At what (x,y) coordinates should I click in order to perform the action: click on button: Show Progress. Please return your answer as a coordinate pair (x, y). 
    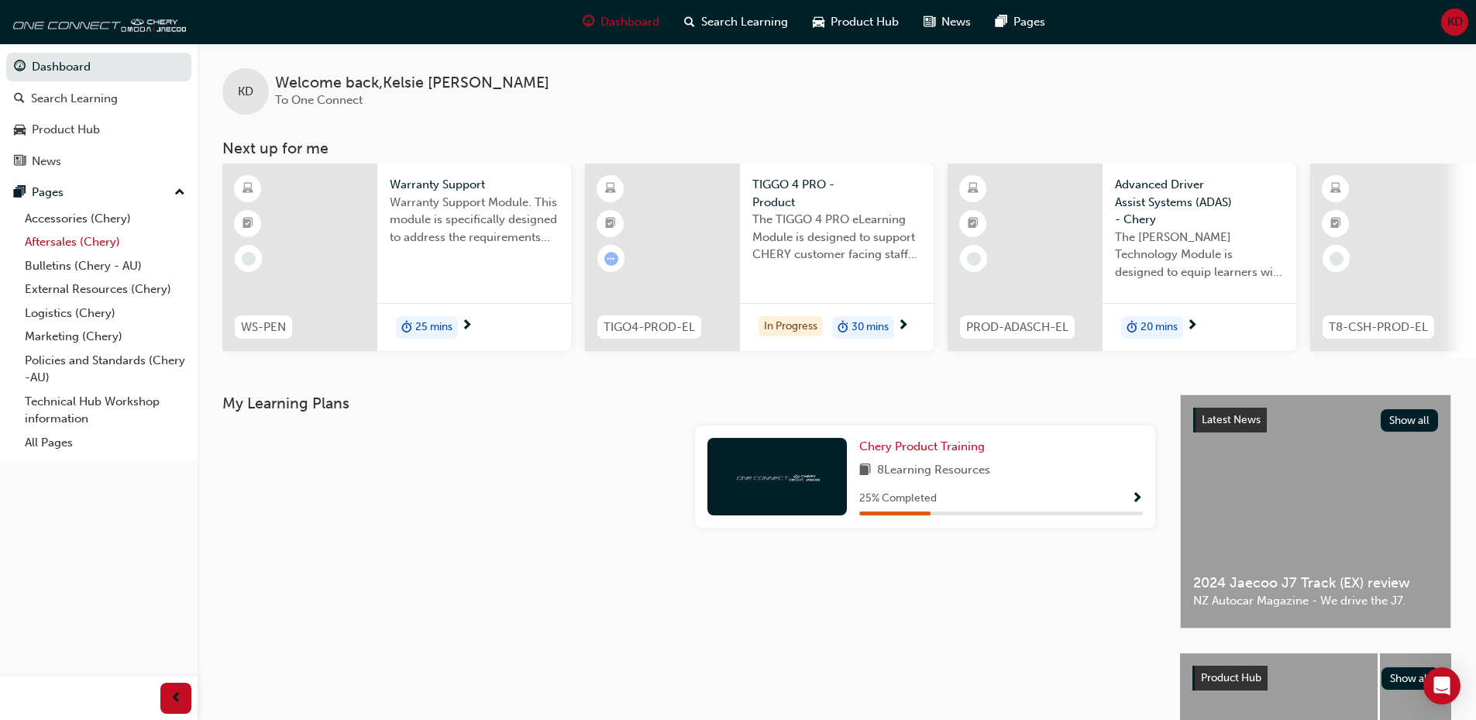
    Looking at the image, I should click on (1136, 498).